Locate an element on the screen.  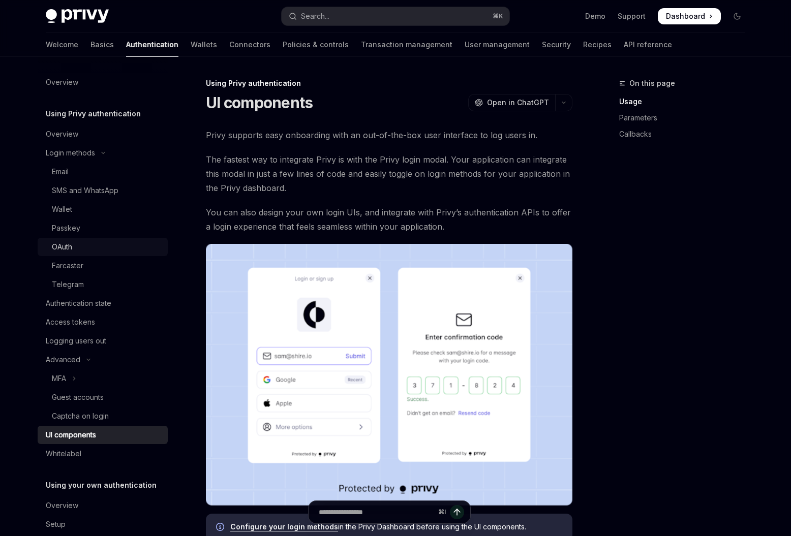
a: OAuth is located at coordinates (103, 247).